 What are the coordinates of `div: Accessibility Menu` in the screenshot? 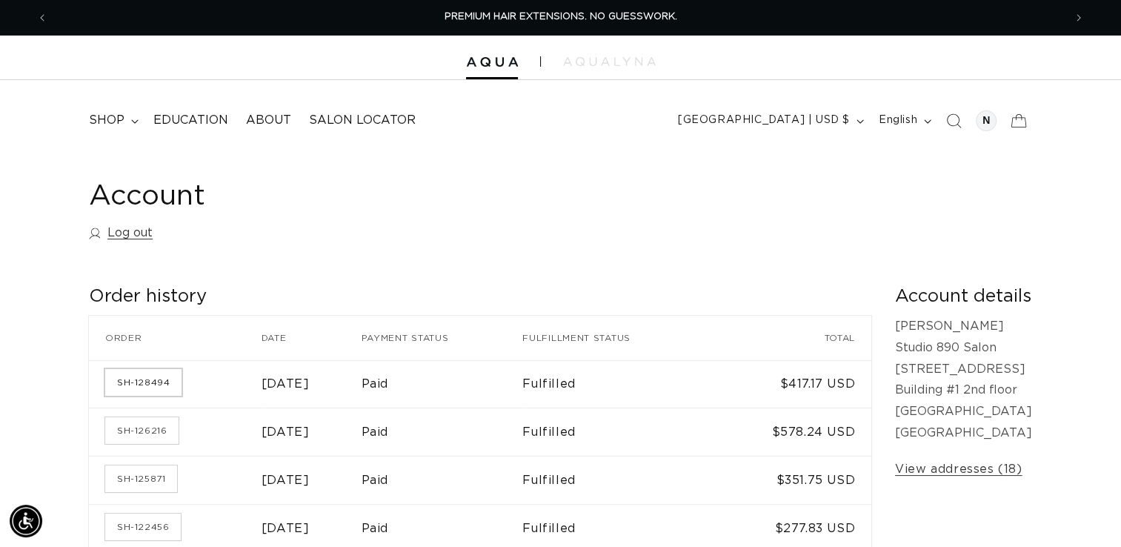 It's located at (26, 521).